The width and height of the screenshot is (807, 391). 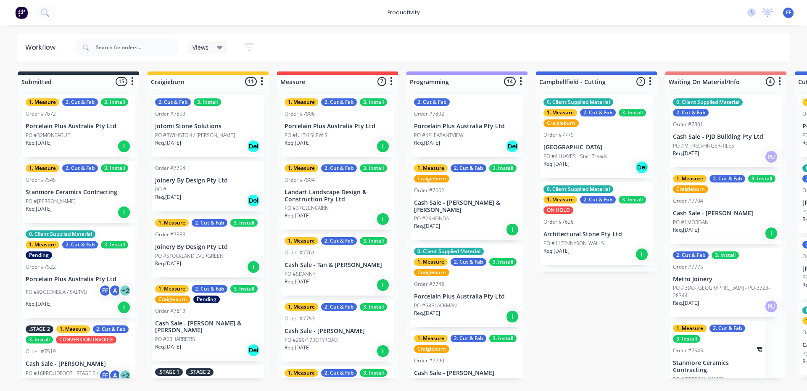 I want to click on p: PO #16PROUDFOOT - STAGE 2 / M1 11668, so click(x=62, y=377).